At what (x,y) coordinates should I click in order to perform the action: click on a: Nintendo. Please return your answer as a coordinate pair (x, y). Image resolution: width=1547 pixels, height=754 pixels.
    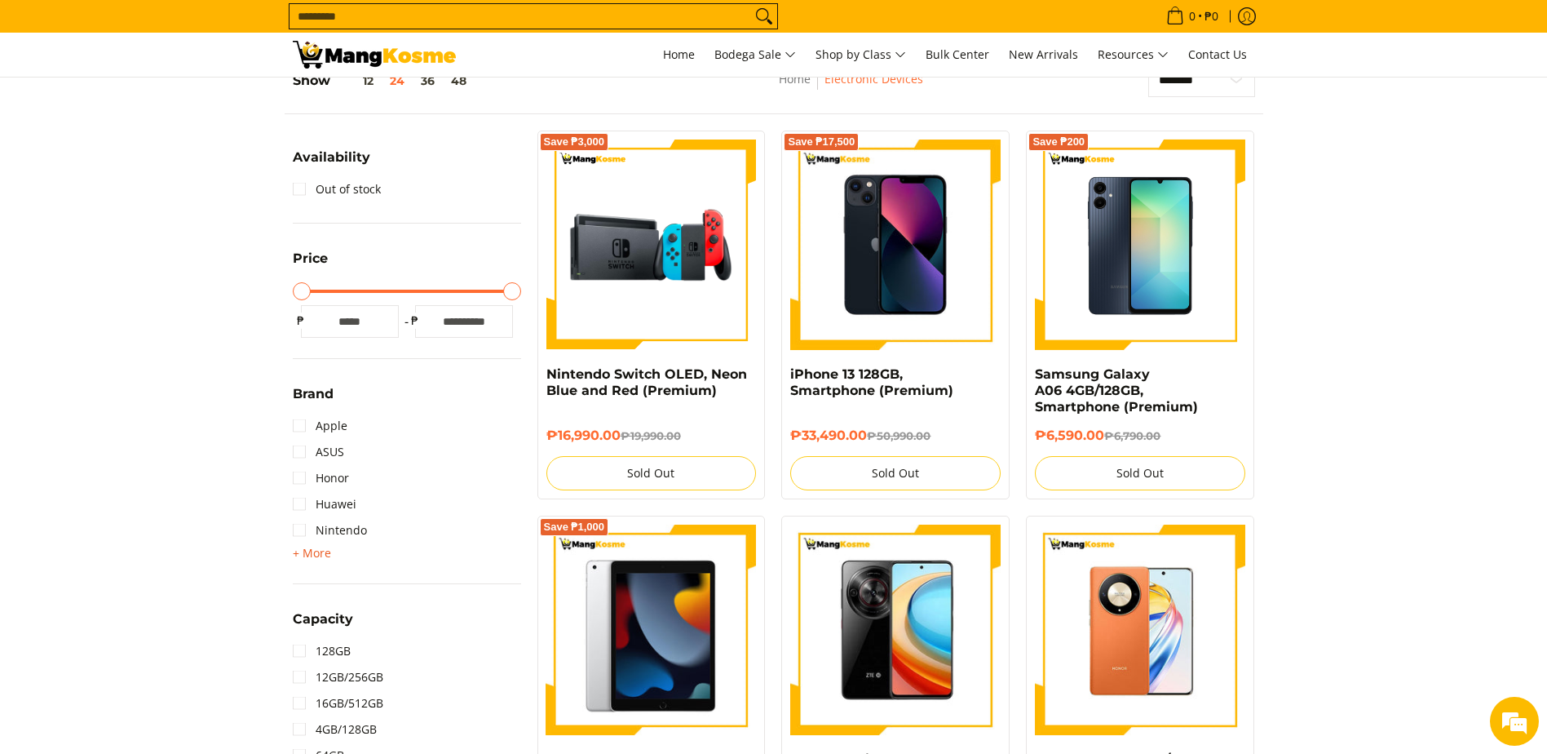
    Looking at the image, I should click on (330, 530).